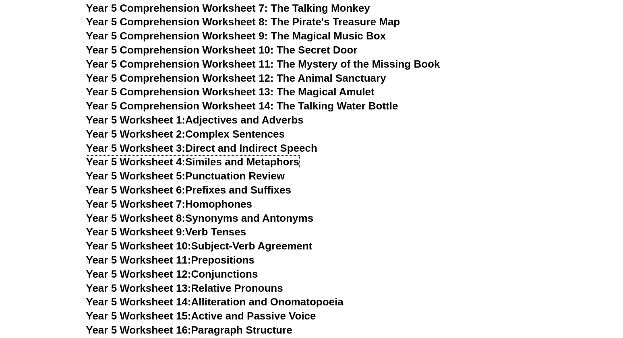 This screenshot has width=623, height=338. I want to click on a: Year 5 Worksheet 8:Synonyms and Antonyms, so click(200, 218).